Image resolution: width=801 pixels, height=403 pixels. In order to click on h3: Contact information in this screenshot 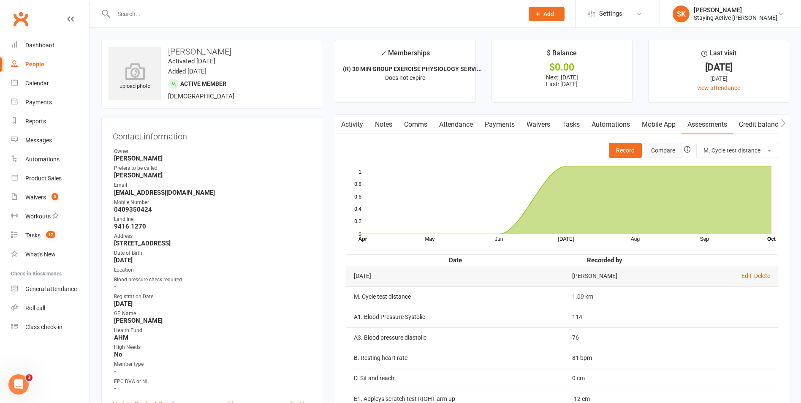, I will do `click(212, 135)`.